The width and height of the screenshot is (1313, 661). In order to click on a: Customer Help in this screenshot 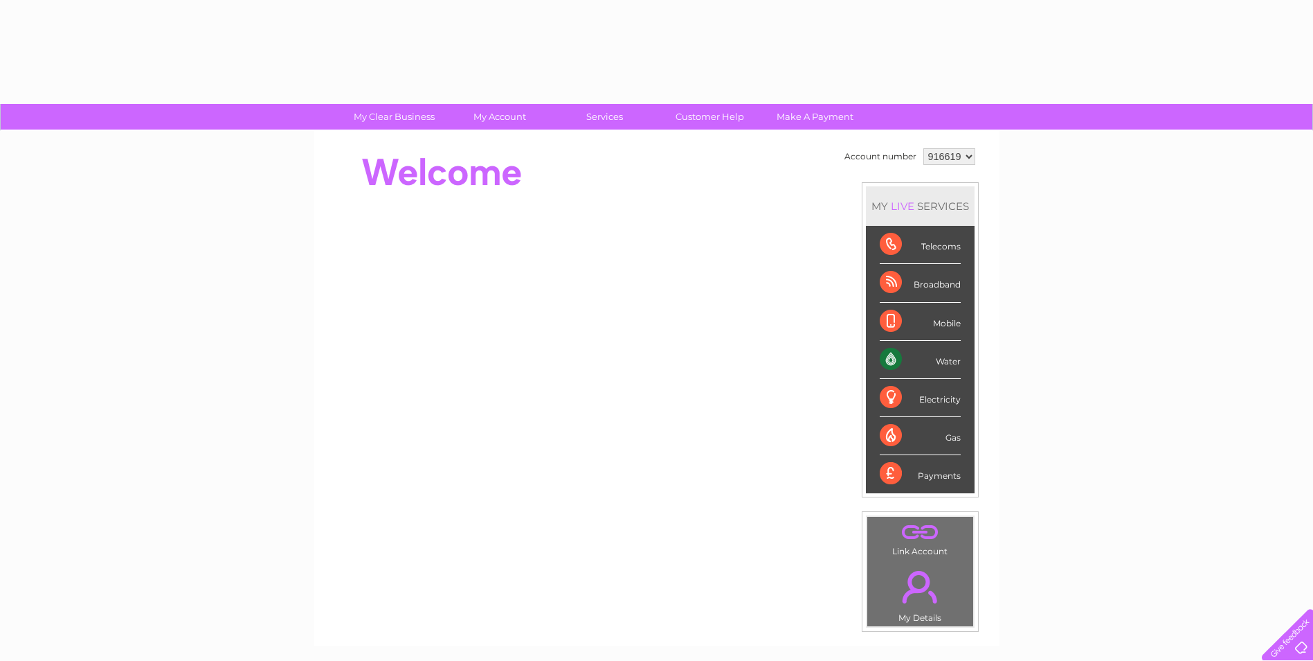, I will do `click(710, 116)`.